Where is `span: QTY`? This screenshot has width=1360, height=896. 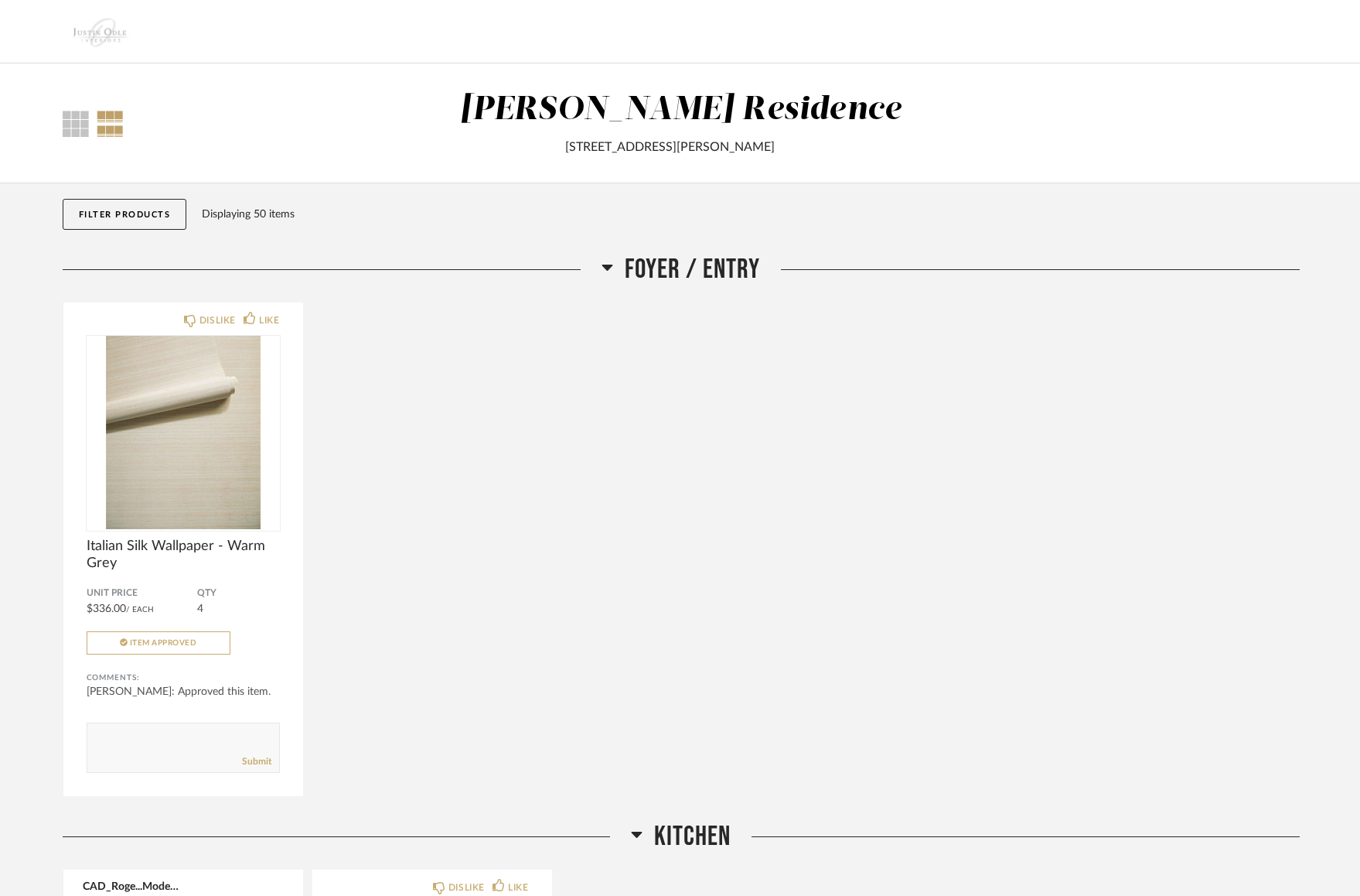
span: QTY is located at coordinates (238, 593).